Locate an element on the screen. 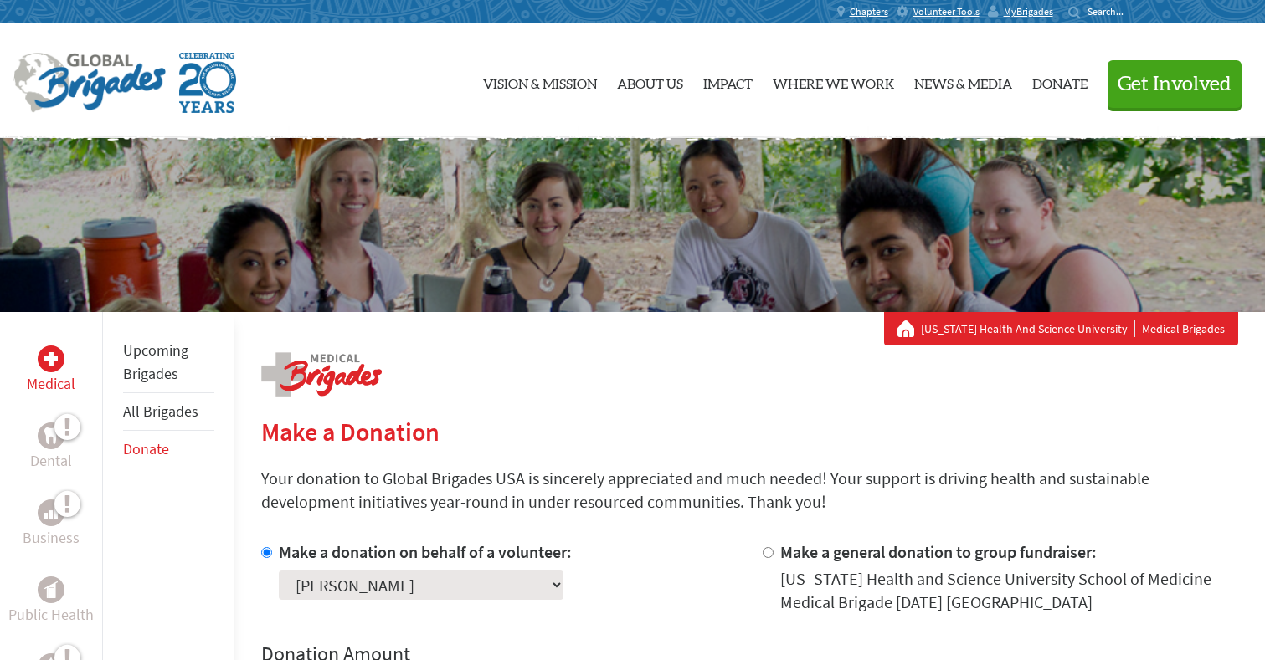 Image resolution: width=1265 pixels, height=660 pixels. div: Medical is located at coordinates (51, 359).